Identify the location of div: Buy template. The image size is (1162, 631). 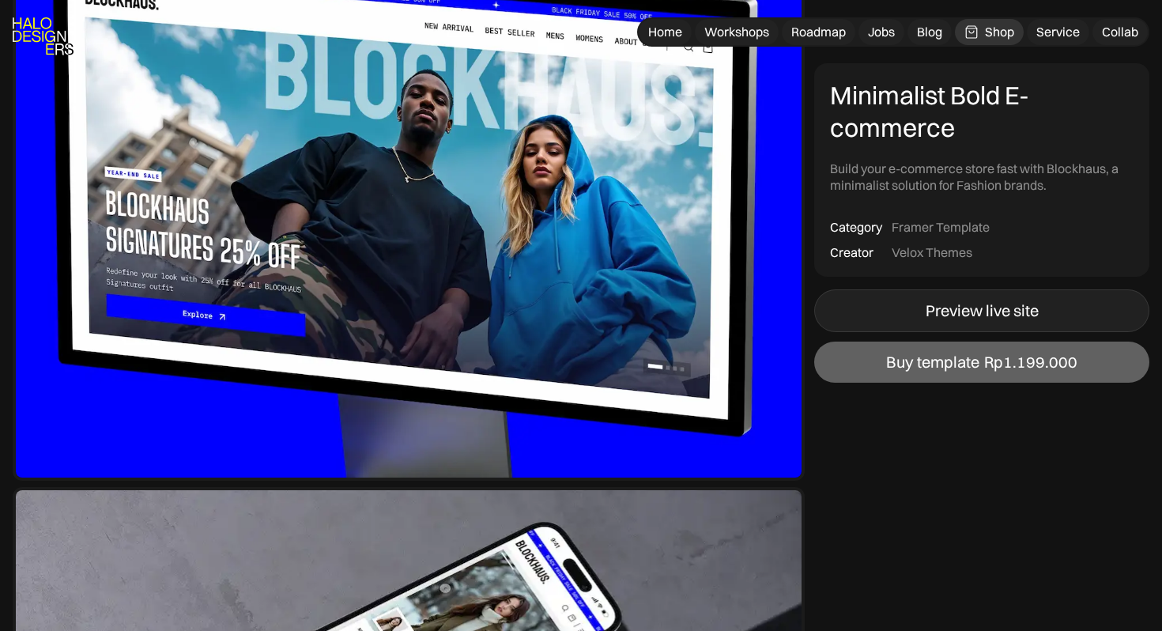
(932, 362).